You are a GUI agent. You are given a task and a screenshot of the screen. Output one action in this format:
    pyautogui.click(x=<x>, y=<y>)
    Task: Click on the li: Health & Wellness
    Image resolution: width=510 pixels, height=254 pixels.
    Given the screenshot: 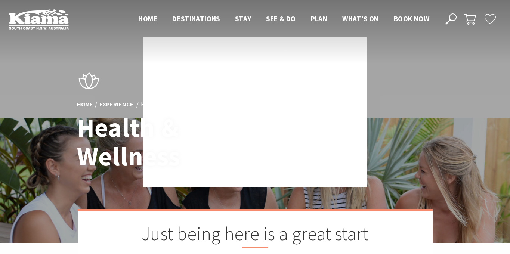 What is the action you would take?
    pyautogui.click(x=168, y=105)
    